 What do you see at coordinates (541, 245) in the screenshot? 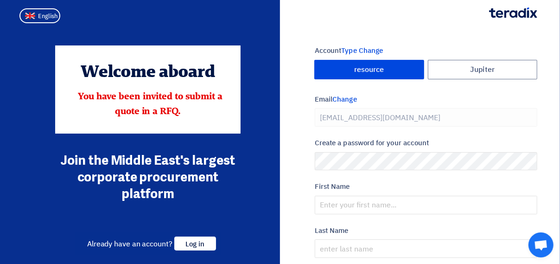
I see `div: Open chat` at bounding box center [541, 245].